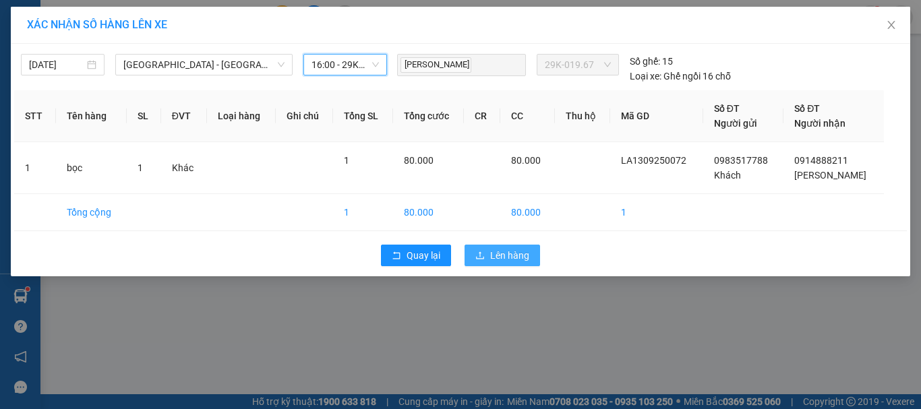 Image resolution: width=921 pixels, height=409 pixels. Describe the element at coordinates (653, 160) in the screenshot. I see `span: LA1309250072` at that location.